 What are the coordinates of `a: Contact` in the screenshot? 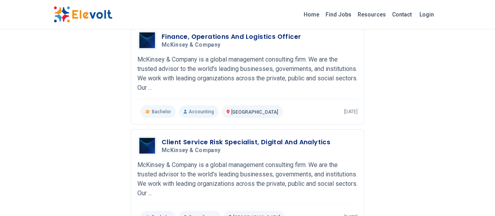 It's located at (402, 14).